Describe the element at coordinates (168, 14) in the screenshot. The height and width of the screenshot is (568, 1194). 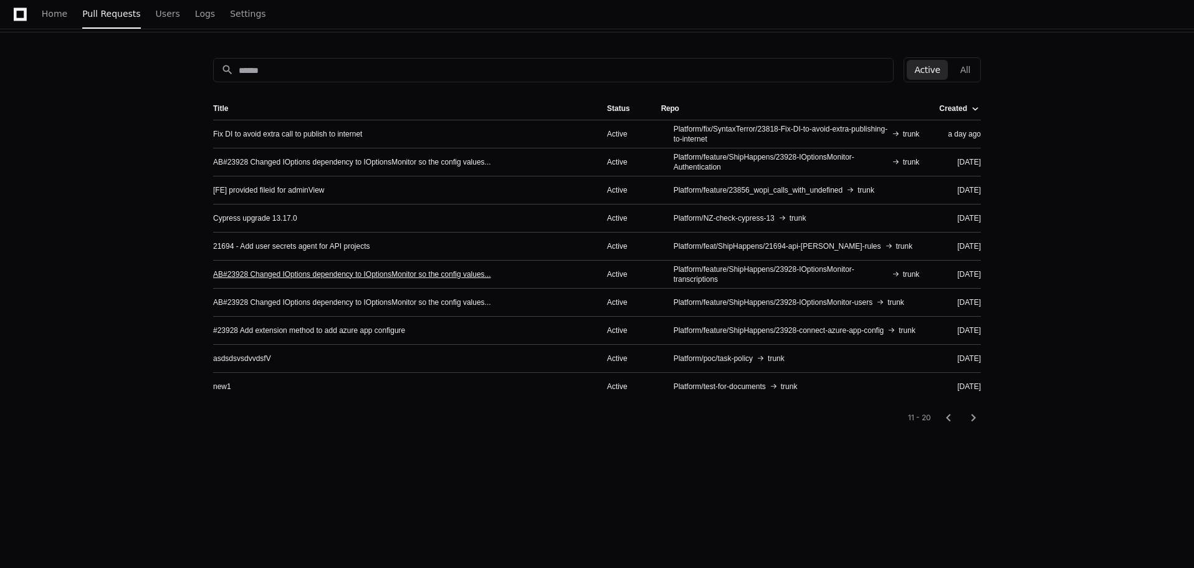
I see `span: Users` at that location.